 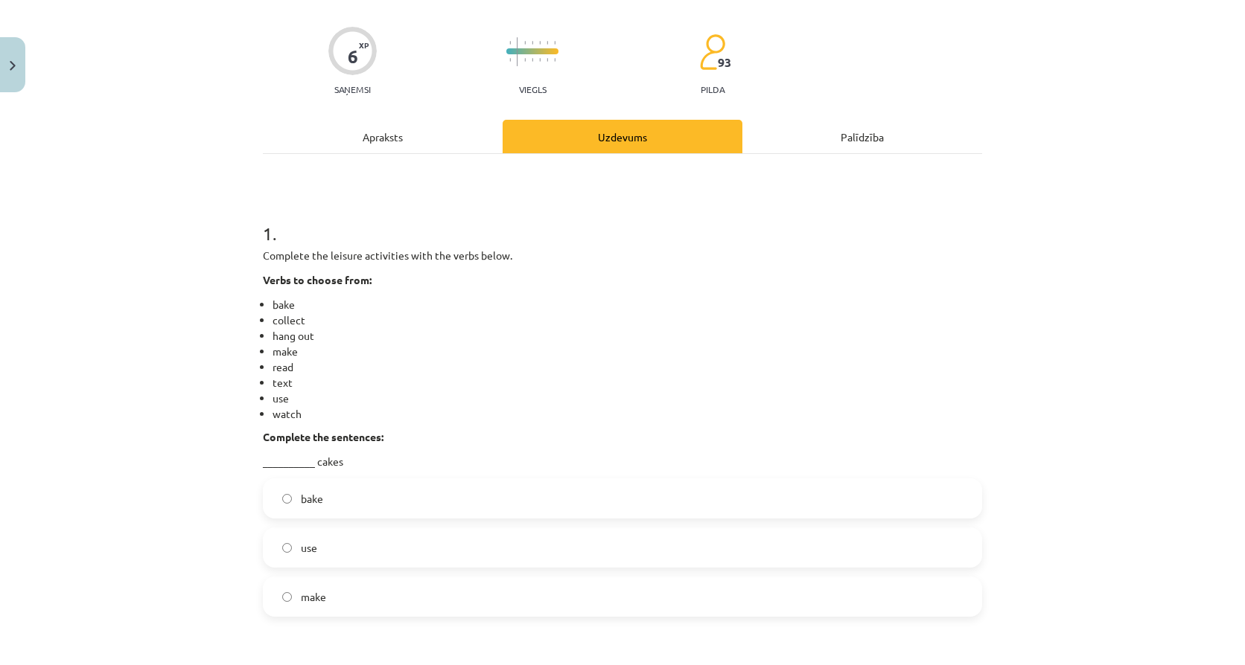 I want to click on li: watch, so click(x=627, y=414).